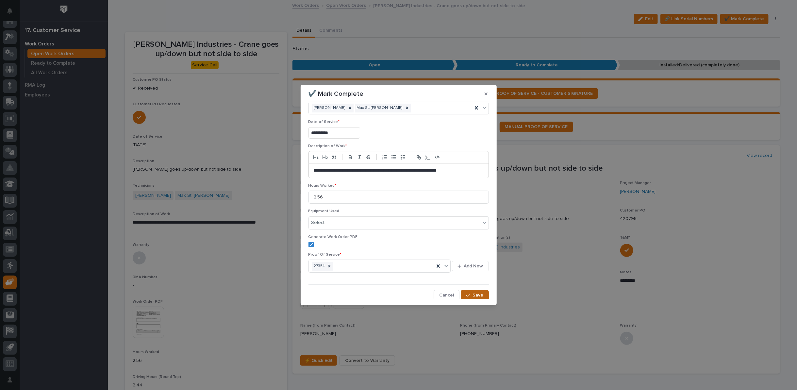 This screenshot has height=390, width=797. Describe the element at coordinates (474, 295) in the screenshot. I see `button: Save` at that location.